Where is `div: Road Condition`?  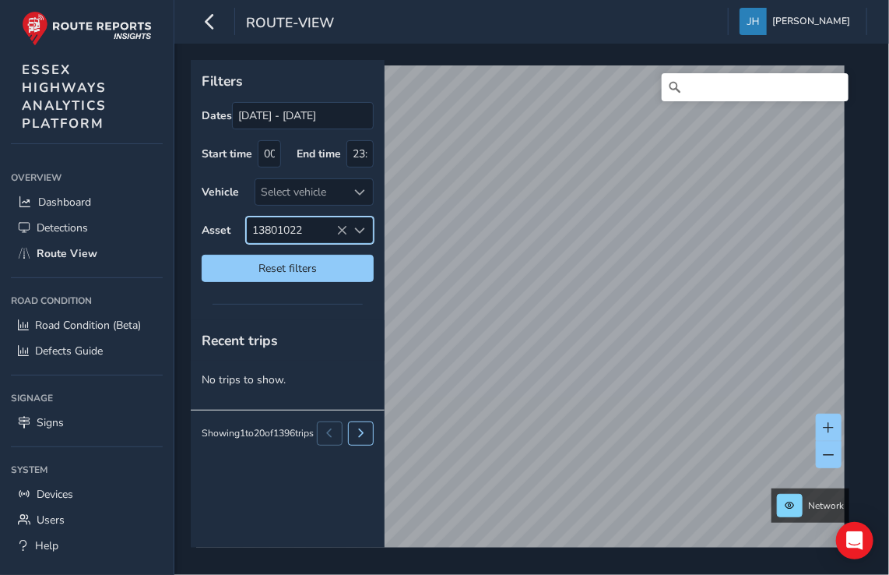
div: Road Condition is located at coordinates (86, 301).